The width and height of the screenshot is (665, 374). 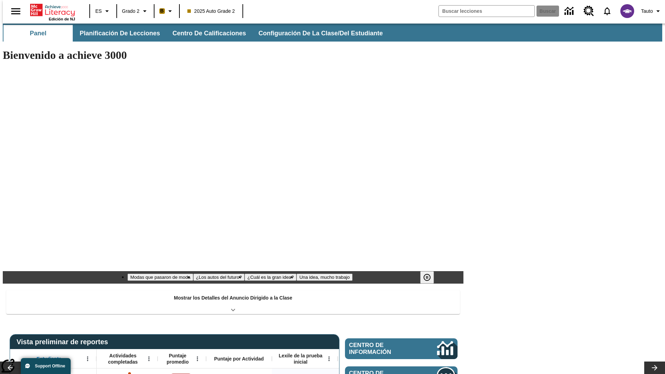 What do you see at coordinates (651, 11) in the screenshot?
I see `button: Perfil/Configuración` at bounding box center [651, 11].